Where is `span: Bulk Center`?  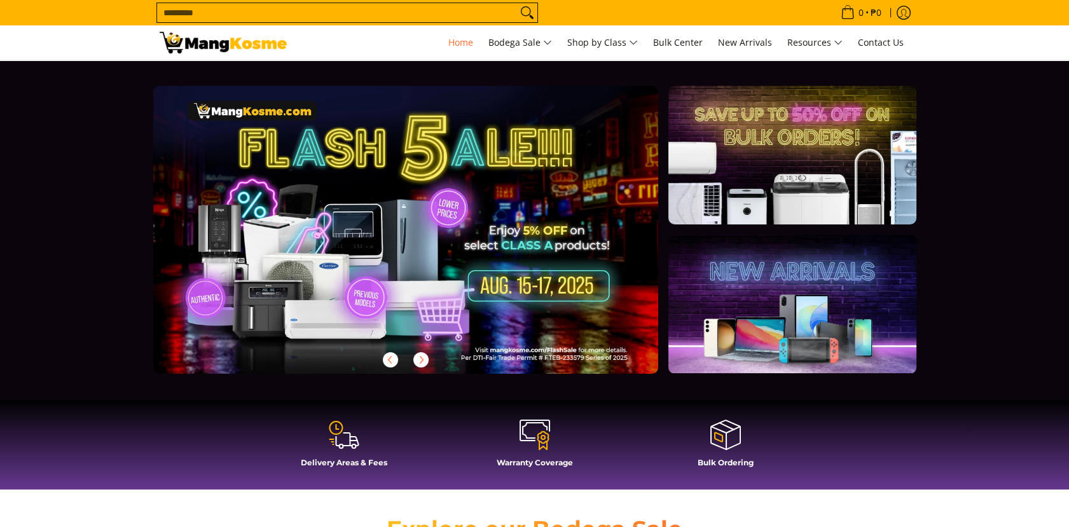
span: Bulk Center is located at coordinates (678, 42).